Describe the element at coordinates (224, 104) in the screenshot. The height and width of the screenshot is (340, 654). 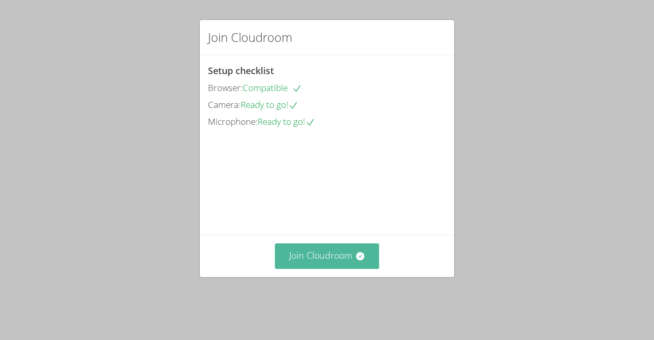
I see `span: Camera:` at that location.